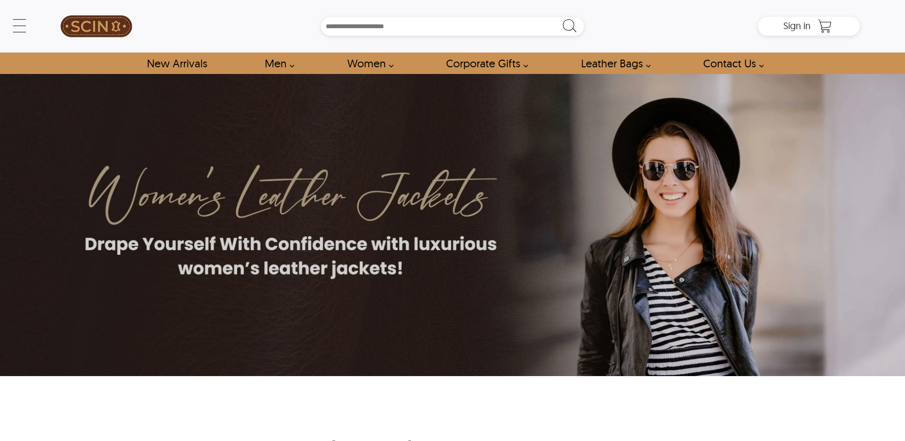 This screenshot has width=905, height=441. Describe the element at coordinates (613, 63) in the screenshot. I see `a: Shop Leather Bags` at that location.